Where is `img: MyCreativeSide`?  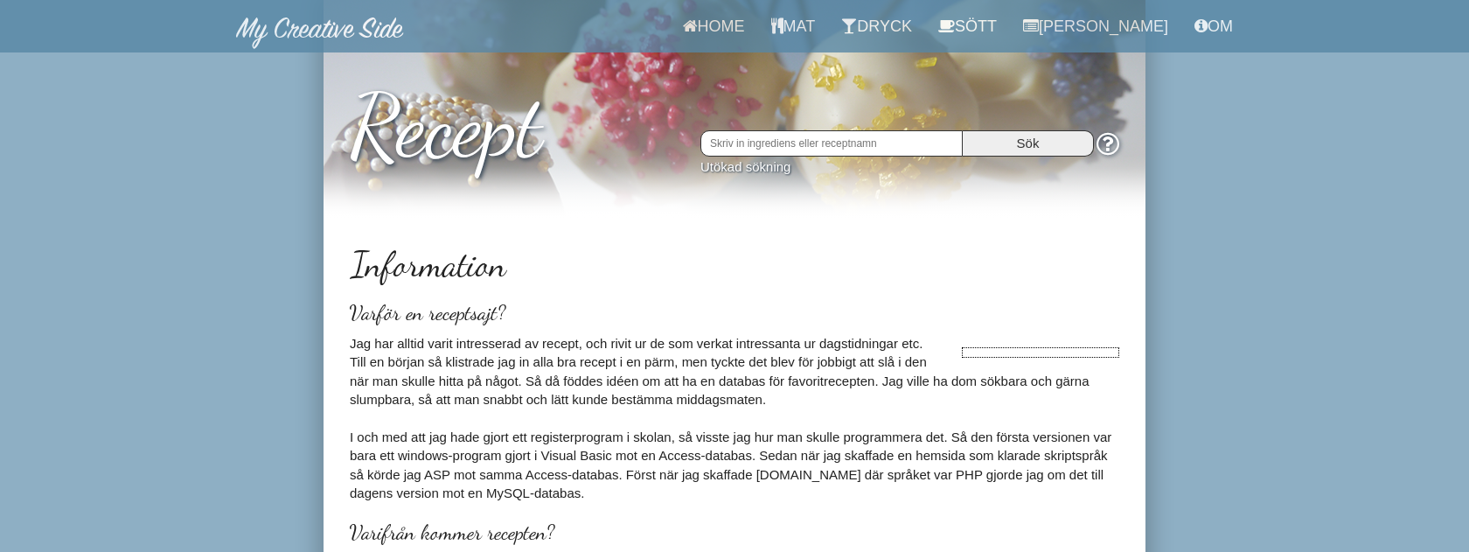
img: MyCreativeSide is located at coordinates (320, 33).